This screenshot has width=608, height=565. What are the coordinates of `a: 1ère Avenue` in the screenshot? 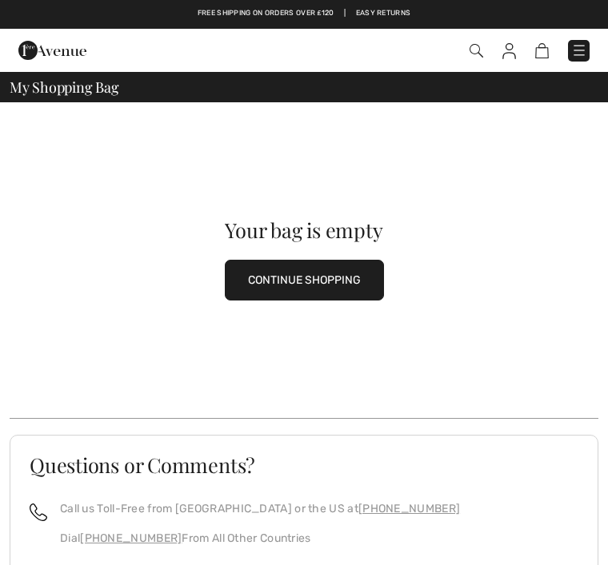 It's located at (52, 50).